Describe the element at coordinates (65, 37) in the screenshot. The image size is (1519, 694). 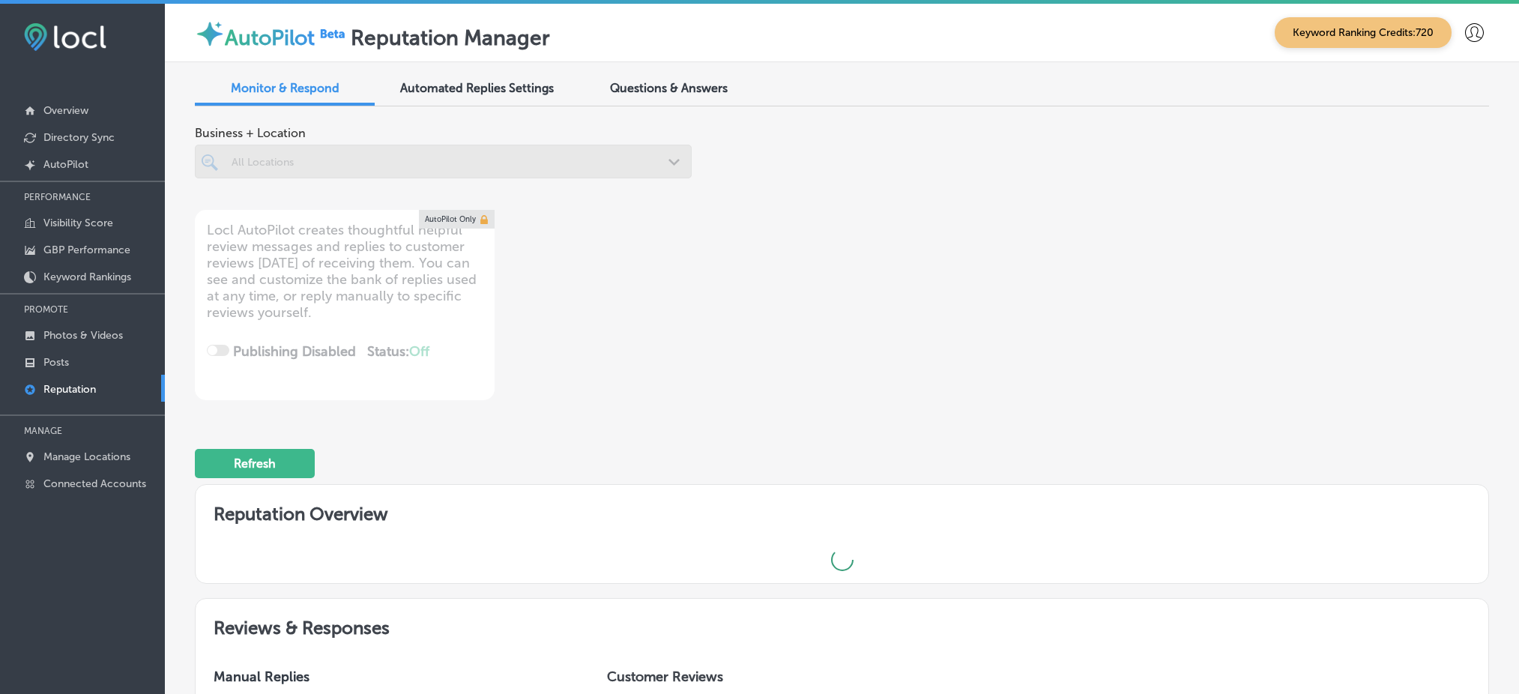
I see `img: fda3e92497d09a02dc62c9cd864e3231.png` at that location.